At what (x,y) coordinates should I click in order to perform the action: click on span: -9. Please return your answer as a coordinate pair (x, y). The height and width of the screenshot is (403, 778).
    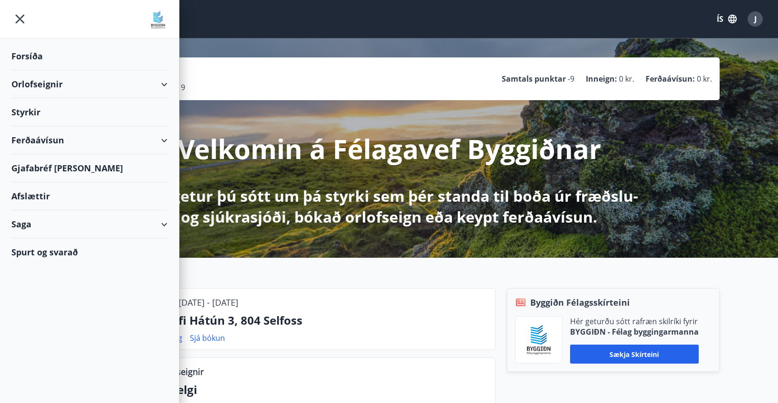
    Looking at the image, I should click on (571, 79).